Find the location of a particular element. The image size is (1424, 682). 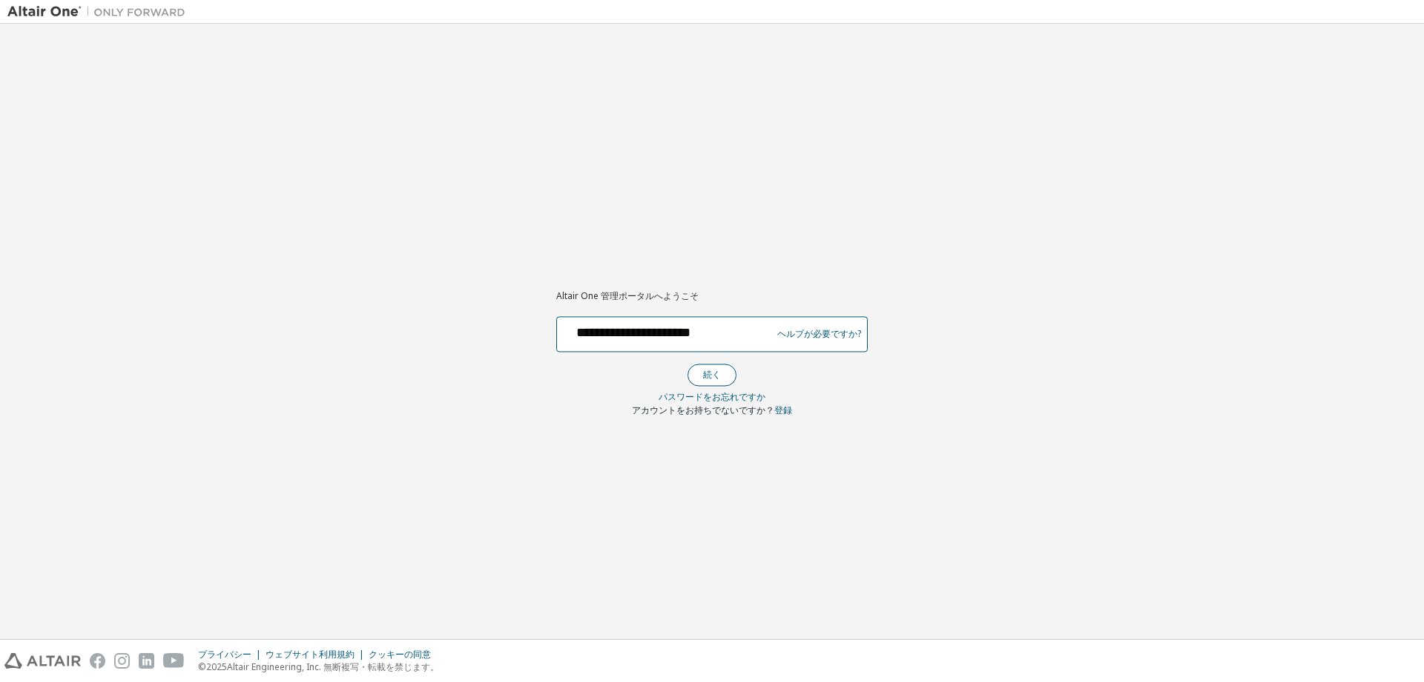

img: youtube.svg is located at coordinates (174, 660).